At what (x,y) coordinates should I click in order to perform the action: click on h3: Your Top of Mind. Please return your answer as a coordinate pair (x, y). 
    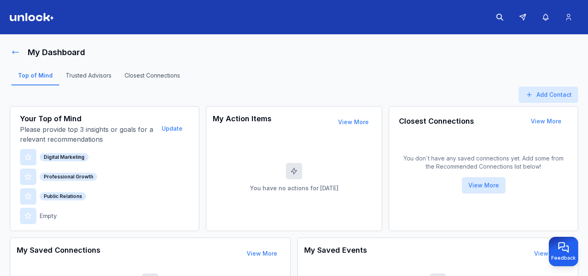
    Looking at the image, I should click on (87, 119).